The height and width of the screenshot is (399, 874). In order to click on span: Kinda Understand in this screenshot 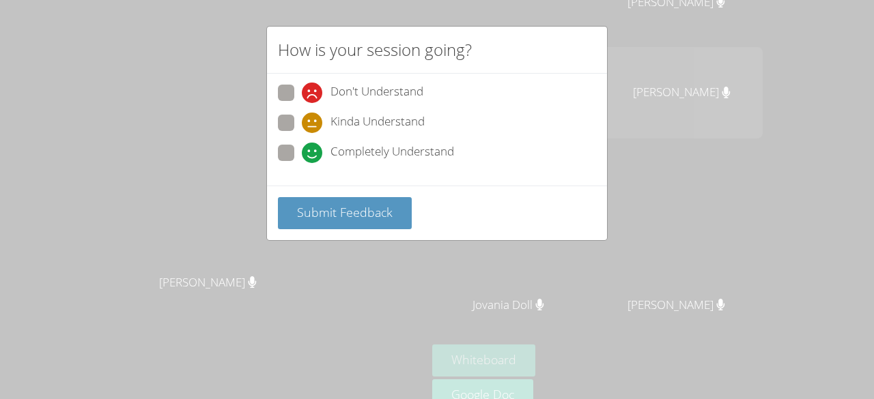, I will do `click(378, 123)`.